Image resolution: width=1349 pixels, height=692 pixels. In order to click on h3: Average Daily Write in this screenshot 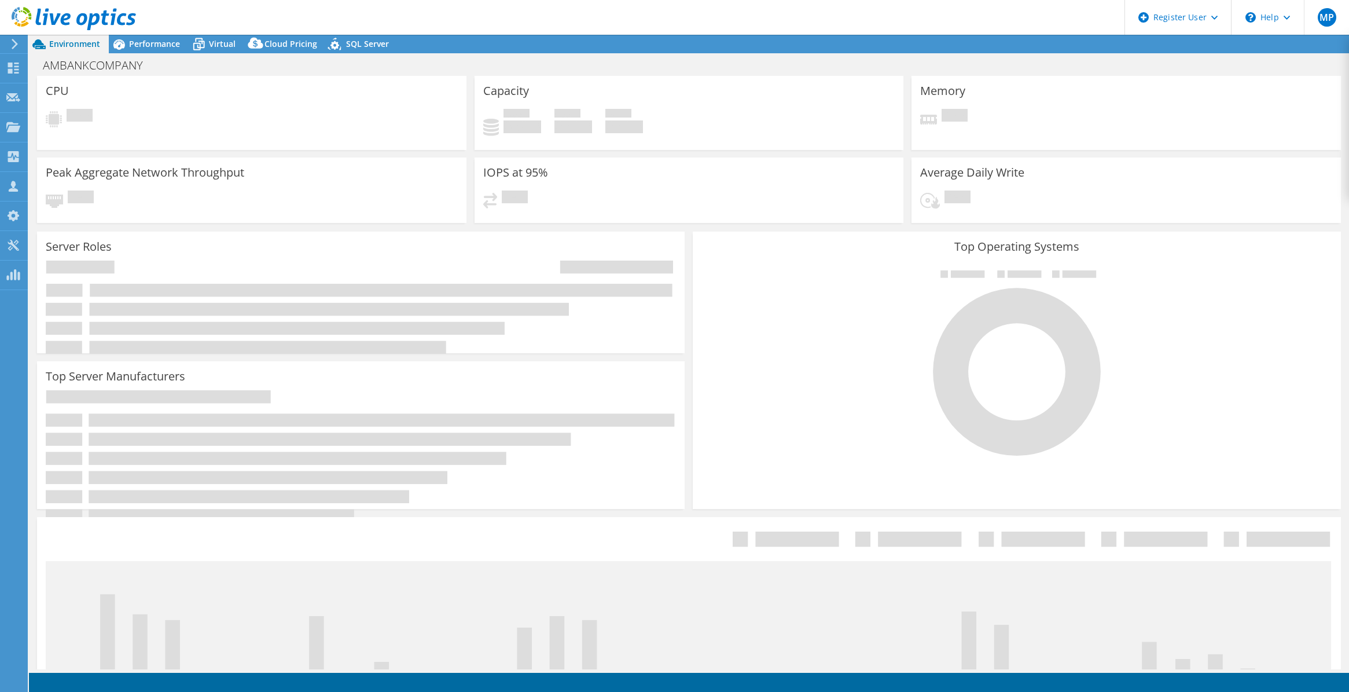, I will do `click(972, 172)`.